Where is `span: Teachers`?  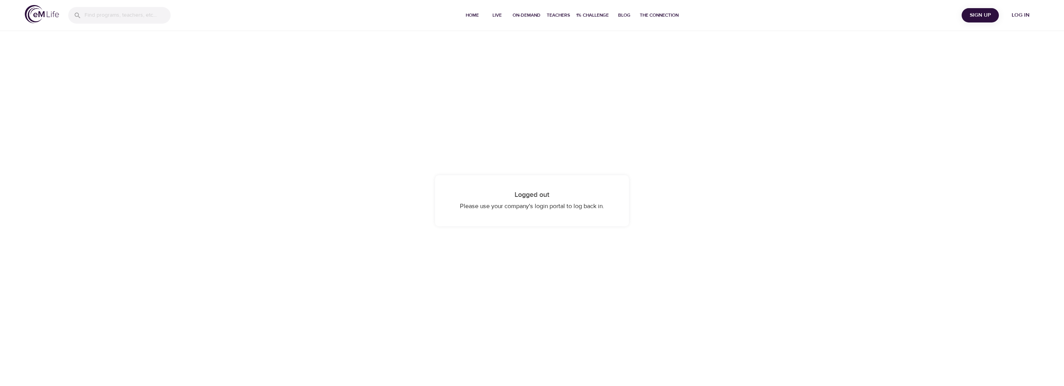
span: Teachers is located at coordinates (558, 15).